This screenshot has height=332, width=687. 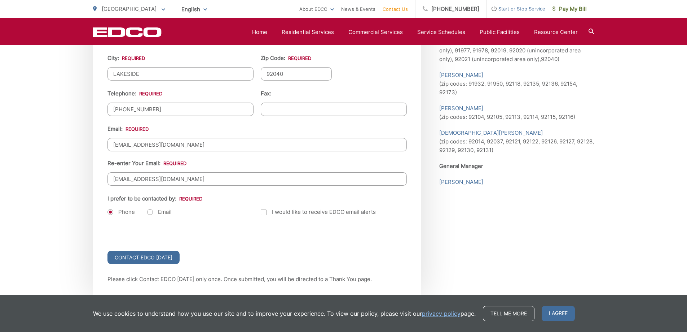 What do you see at coordinates (317, 9) in the screenshot?
I see `a: About EDCO` at bounding box center [317, 9].